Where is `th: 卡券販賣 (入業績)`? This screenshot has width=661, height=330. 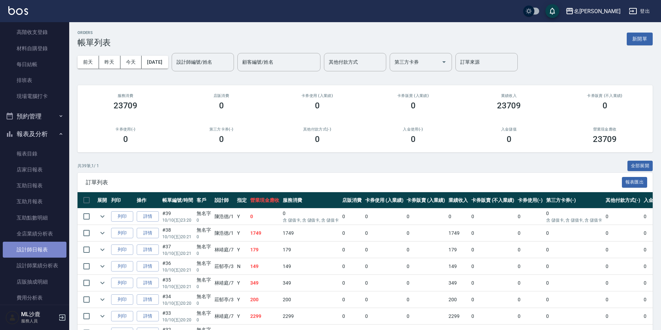 th: 卡券販賣 (入業績) is located at coordinates (426, 200).